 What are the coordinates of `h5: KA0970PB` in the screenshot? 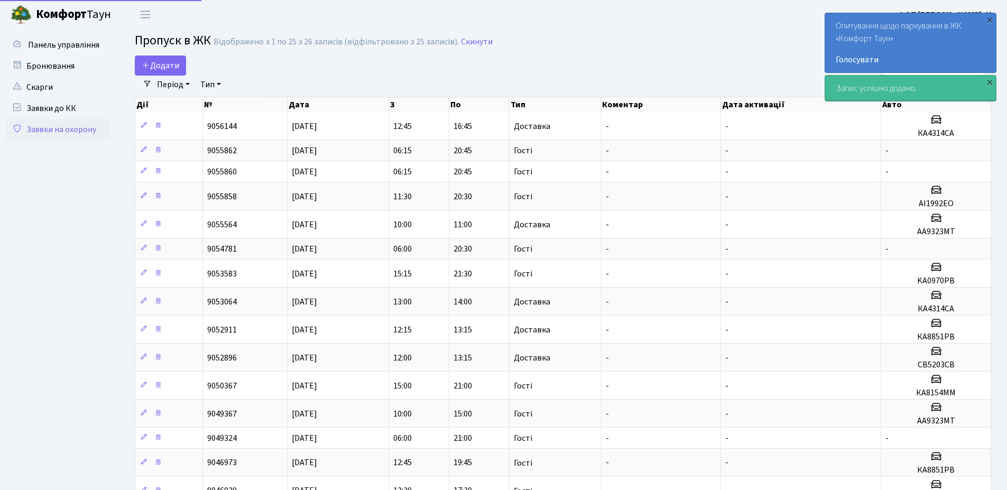 It's located at (935, 281).